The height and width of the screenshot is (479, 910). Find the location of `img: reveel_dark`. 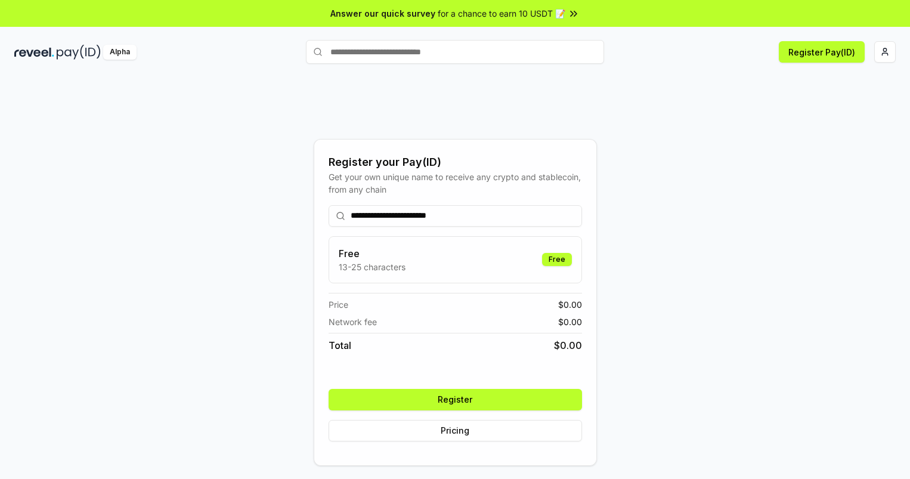

img: reveel_dark is located at coordinates (34, 52).